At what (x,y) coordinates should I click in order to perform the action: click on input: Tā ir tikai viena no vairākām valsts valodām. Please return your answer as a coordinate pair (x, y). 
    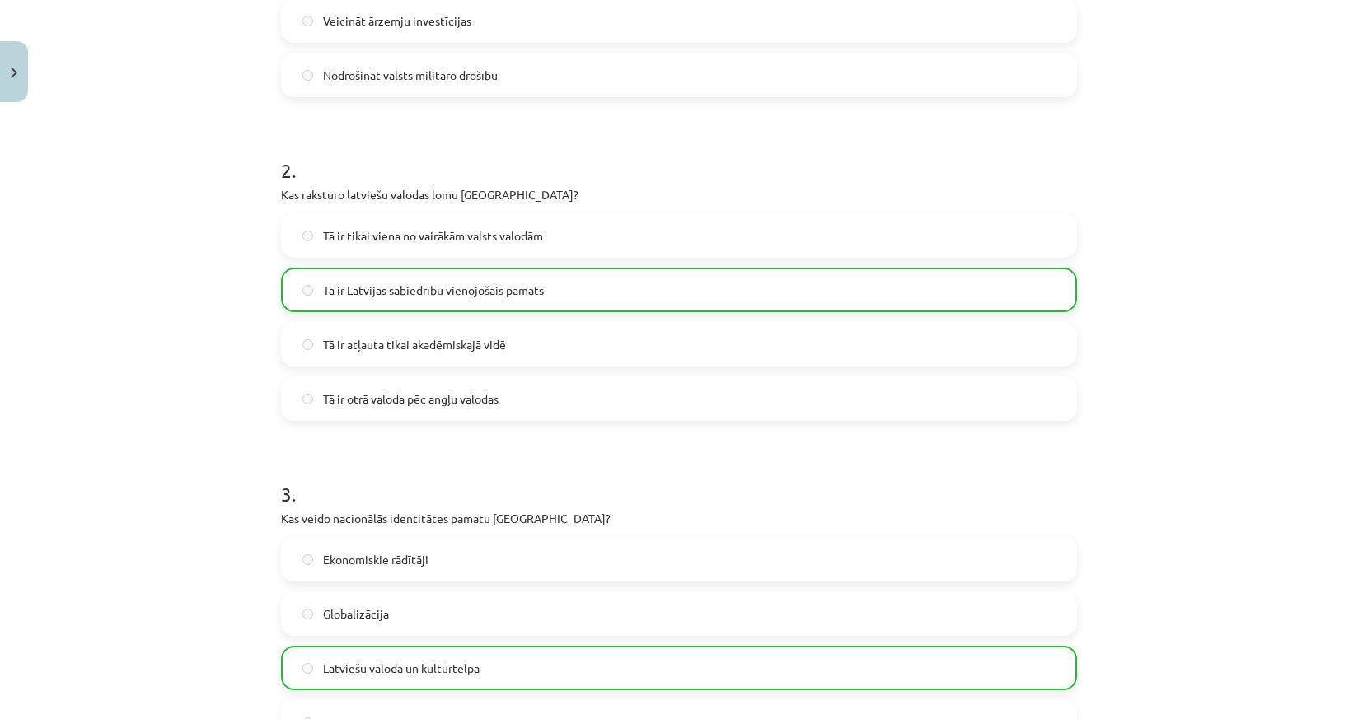
    Looking at the image, I should click on (307, 236).